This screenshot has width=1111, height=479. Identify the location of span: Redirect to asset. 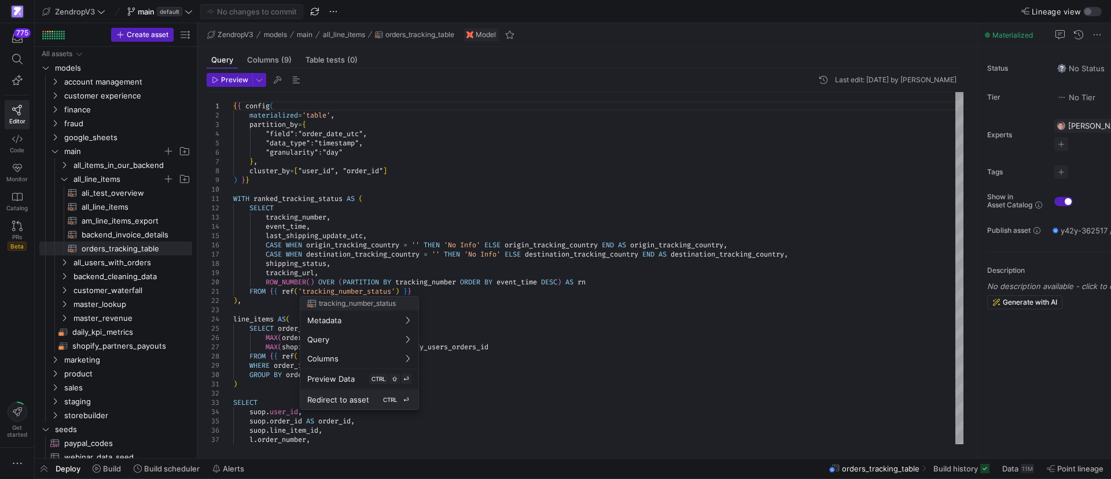
(338, 399).